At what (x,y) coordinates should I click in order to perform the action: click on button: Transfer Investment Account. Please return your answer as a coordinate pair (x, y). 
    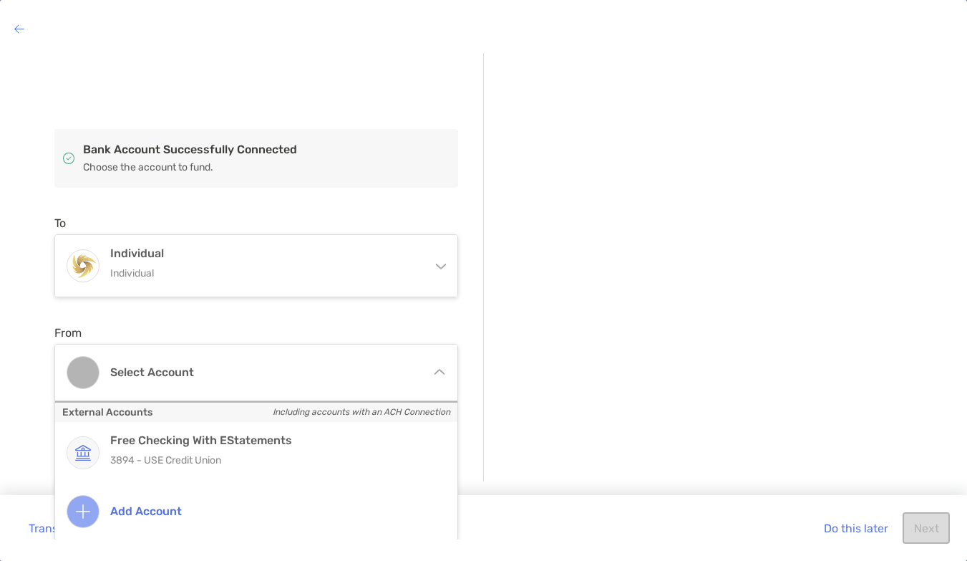
    Looking at the image, I should click on (107, 528).